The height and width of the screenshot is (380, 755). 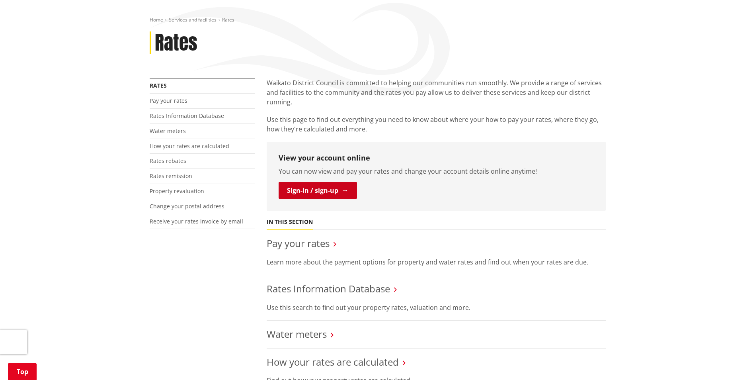 I want to click on a: Rates remission, so click(x=171, y=175).